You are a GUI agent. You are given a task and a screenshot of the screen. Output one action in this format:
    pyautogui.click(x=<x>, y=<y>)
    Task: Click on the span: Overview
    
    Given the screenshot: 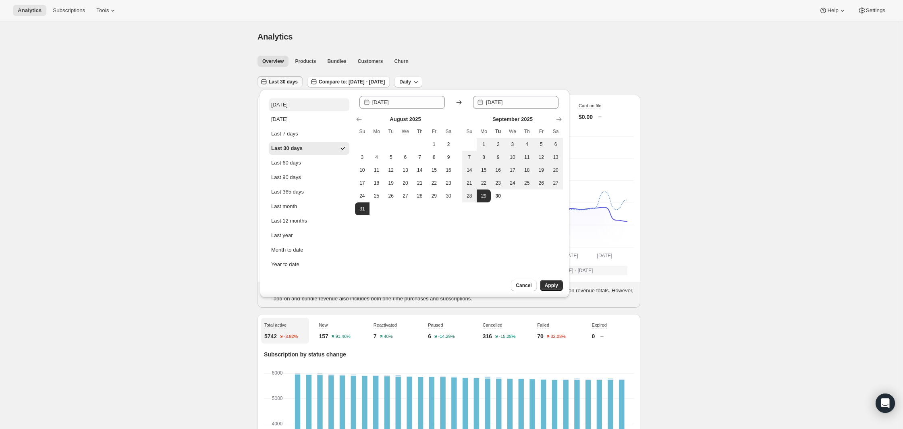 What is the action you would take?
    pyautogui.click(x=273, y=61)
    